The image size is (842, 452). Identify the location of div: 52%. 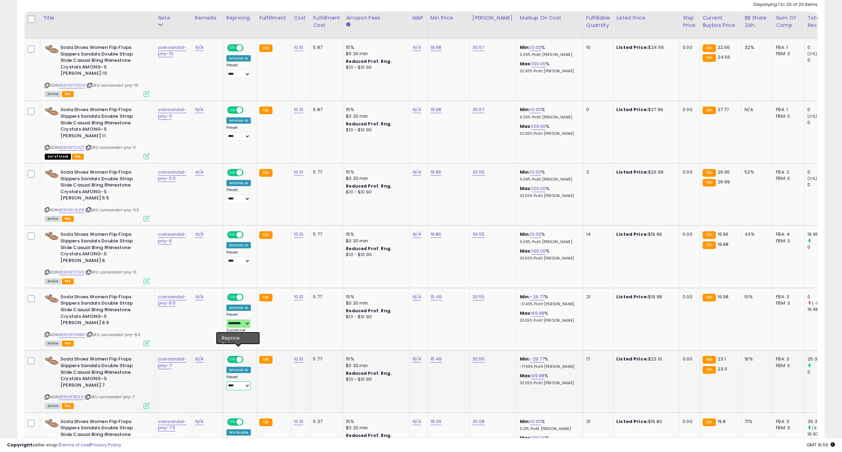
(756, 172).